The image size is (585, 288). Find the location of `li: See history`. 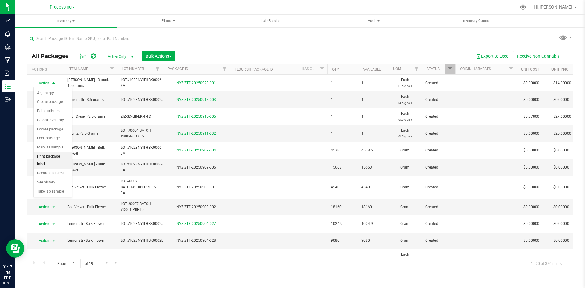

li: See history is located at coordinates (53, 183).